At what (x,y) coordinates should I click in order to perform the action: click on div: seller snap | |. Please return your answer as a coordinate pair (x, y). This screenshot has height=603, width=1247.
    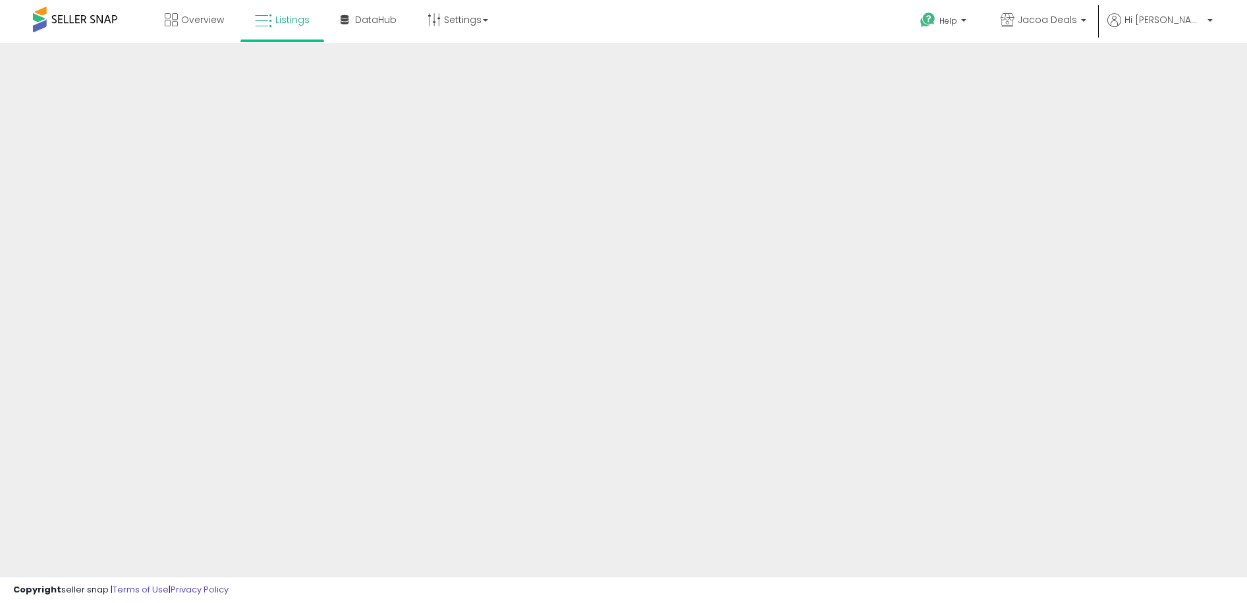
    Looking at the image, I should click on (121, 590).